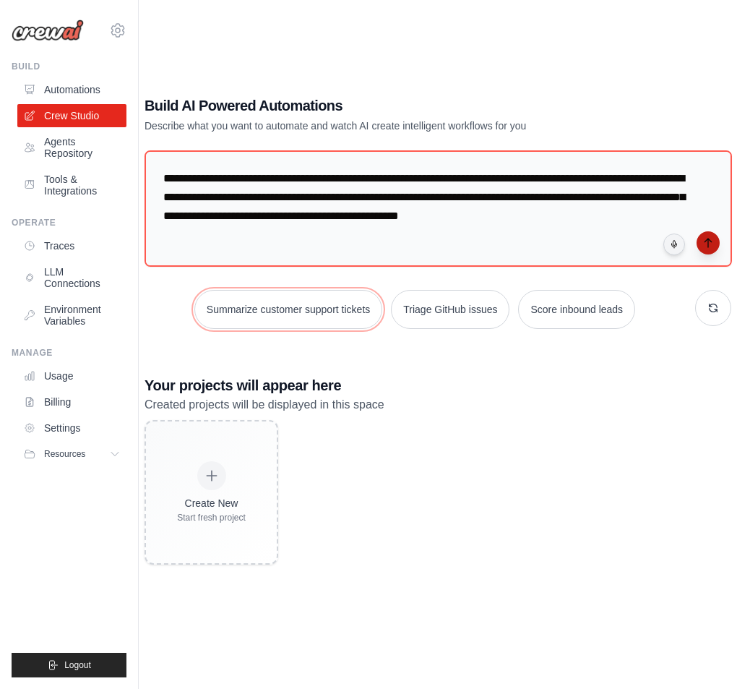  I want to click on img: Logo, so click(48, 30).